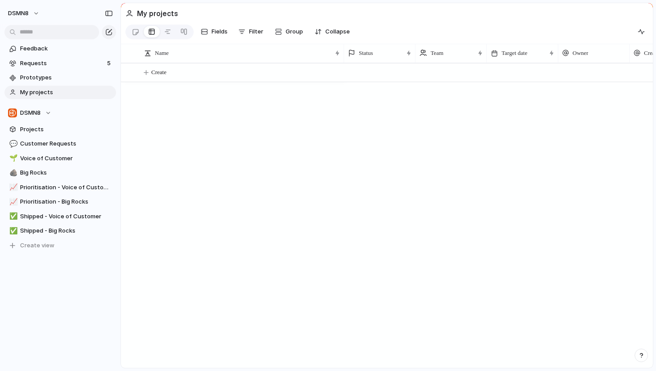 The width and height of the screenshot is (656, 371). I want to click on div: 🌱Voice of Customer, so click(60, 158).